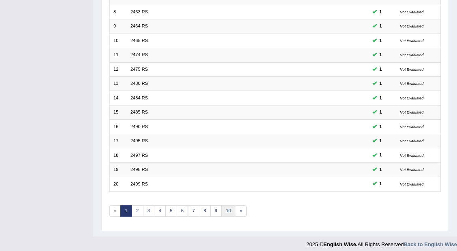  I want to click on a: 2475 RS, so click(139, 69).